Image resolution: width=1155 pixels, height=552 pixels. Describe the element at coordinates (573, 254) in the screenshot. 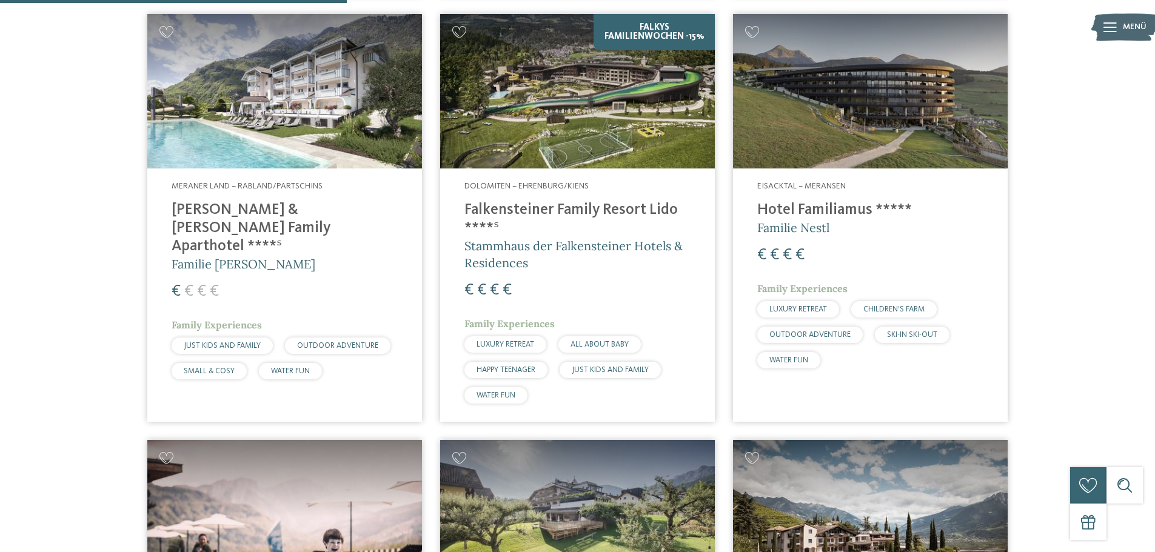

I see `span: Stammhaus der Falkensteiner Hotels & Residences` at that location.